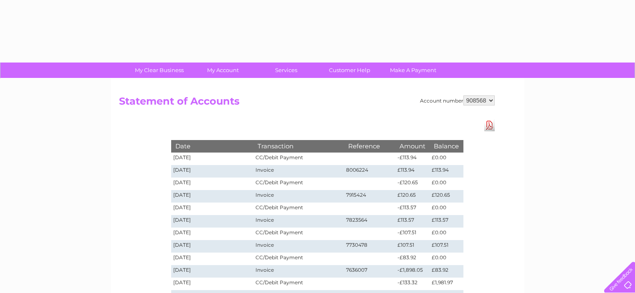  I want to click on h2: Statement of Accounts, so click(307, 104).